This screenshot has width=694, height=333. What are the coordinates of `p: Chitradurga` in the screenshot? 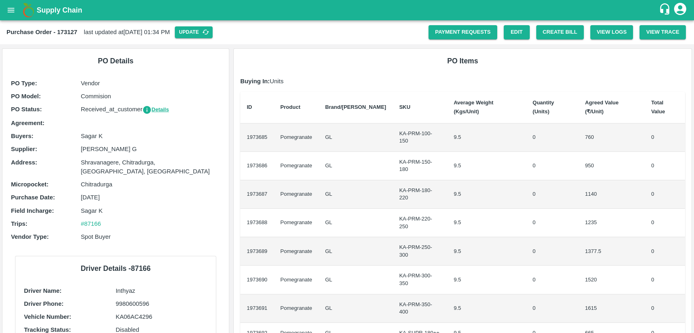 It's located at (150, 185).